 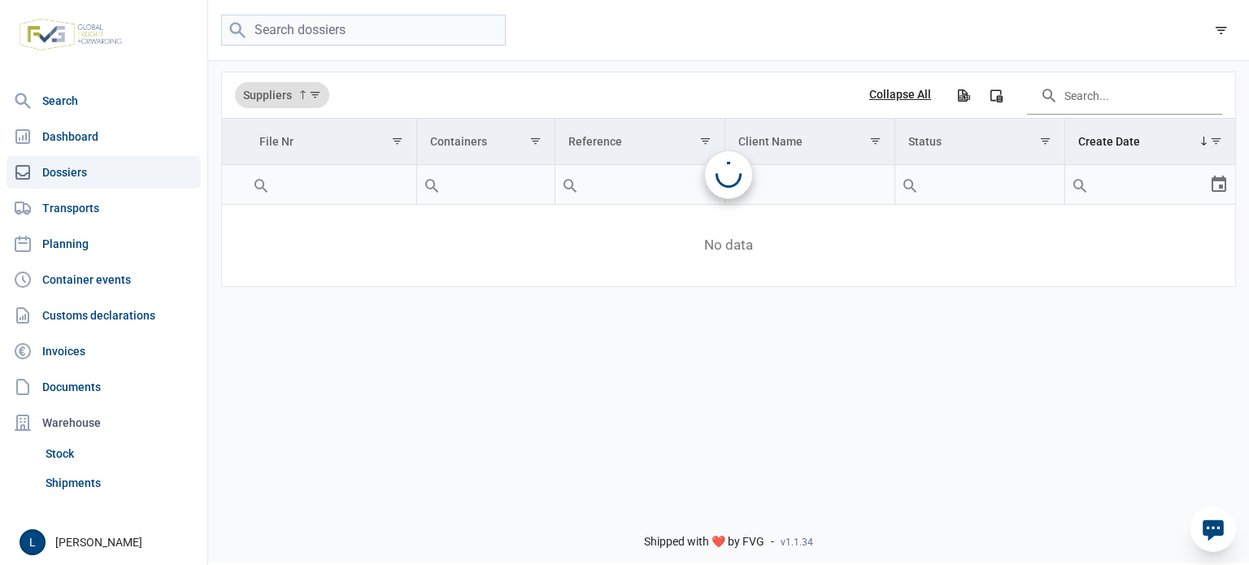 What do you see at coordinates (728, 175) in the screenshot?
I see `div: Loading...` at bounding box center [728, 175].